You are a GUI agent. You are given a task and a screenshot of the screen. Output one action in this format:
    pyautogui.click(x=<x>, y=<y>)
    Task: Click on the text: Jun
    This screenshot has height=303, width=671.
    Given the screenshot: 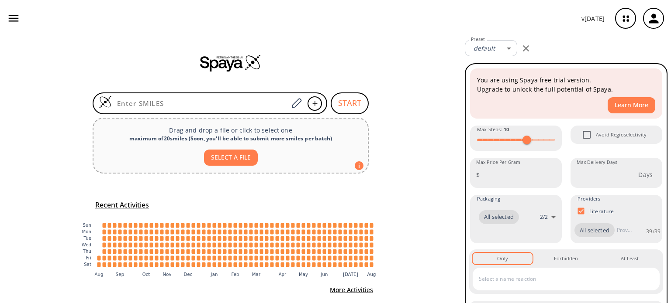 What is the action you would take?
    pyautogui.click(x=324, y=275)
    